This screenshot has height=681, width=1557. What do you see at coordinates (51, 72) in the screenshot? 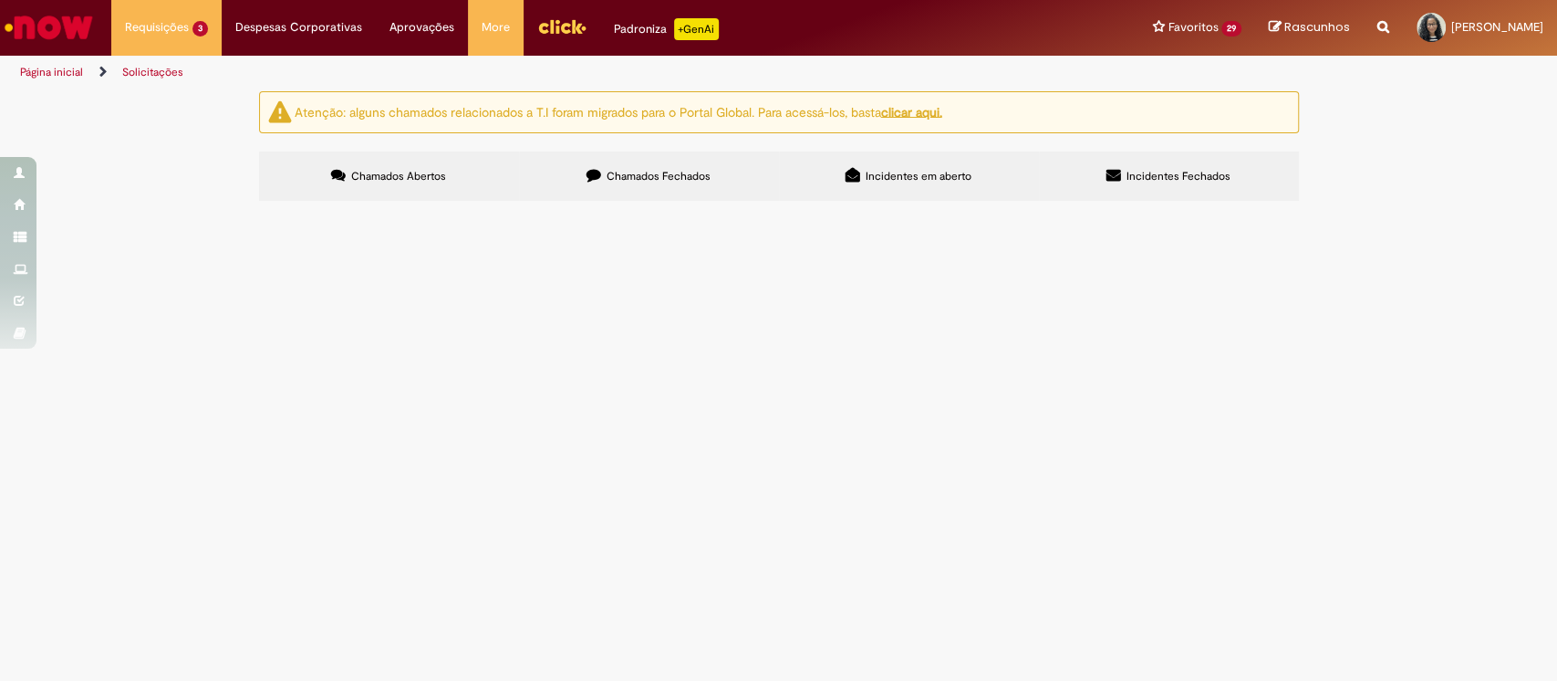
I see `a: Página inicial` at bounding box center [51, 72].